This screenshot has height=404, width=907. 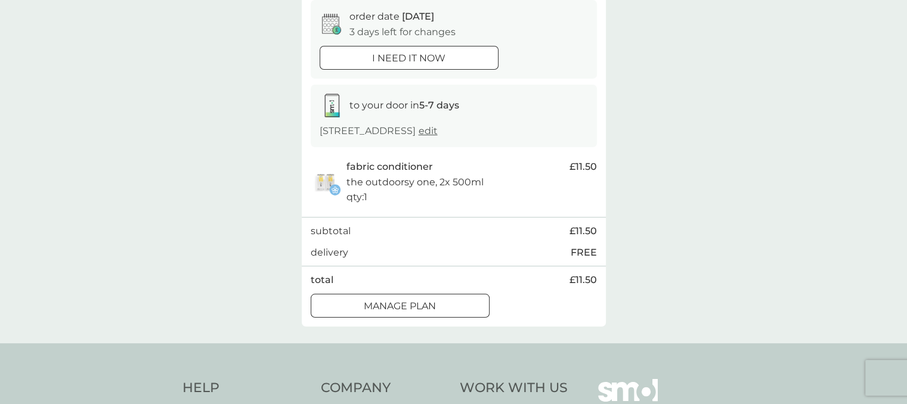 What do you see at coordinates (584, 253) in the screenshot?
I see `p: FREE` at bounding box center [584, 253].